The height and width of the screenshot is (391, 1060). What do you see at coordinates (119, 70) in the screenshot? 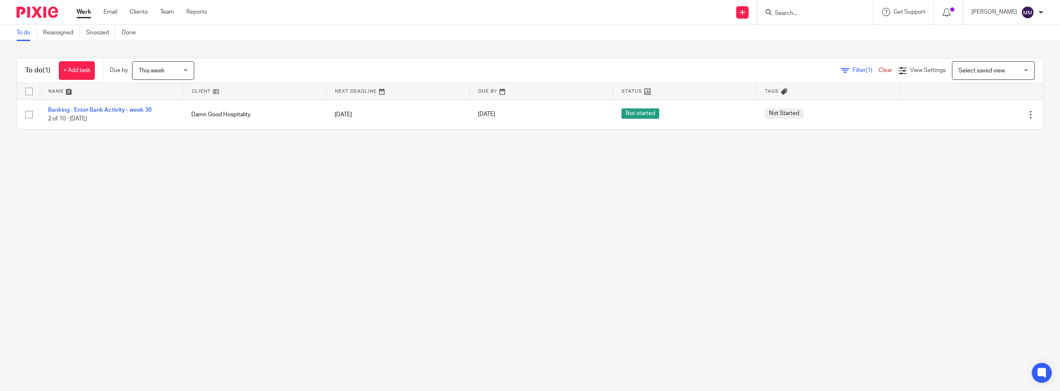
I see `p: Due by` at bounding box center [119, 70].